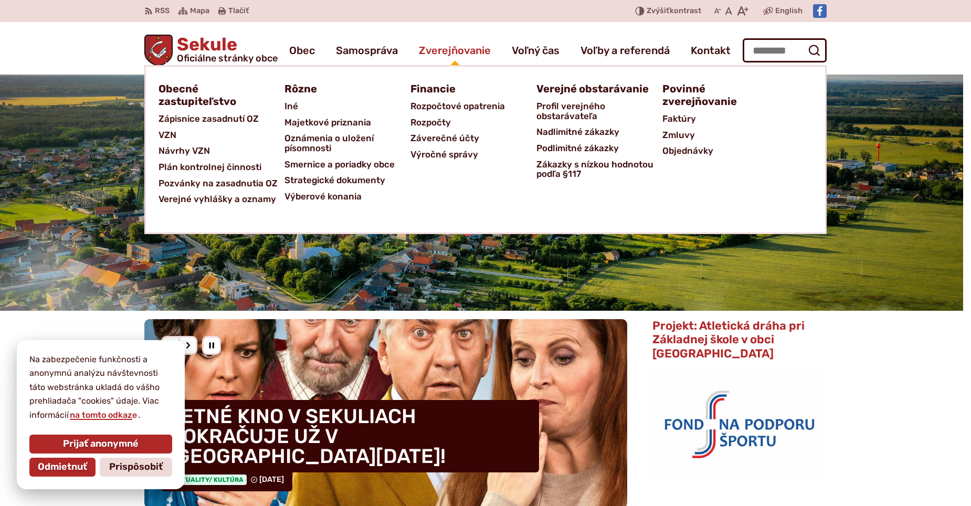 The image size is (971, 506). What do you see at coordinates (347, 143) in the screenshot?
I see `span: Oznámenia o uložení písomnosti` at bounding box center [347, 143].